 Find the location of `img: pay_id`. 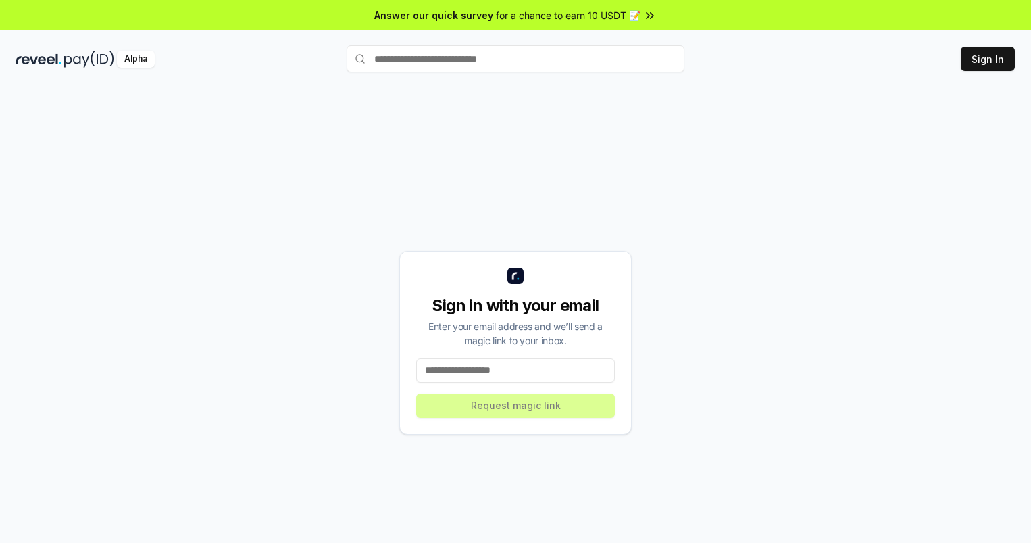

img: pay_id is located at coordinates (89, 59).